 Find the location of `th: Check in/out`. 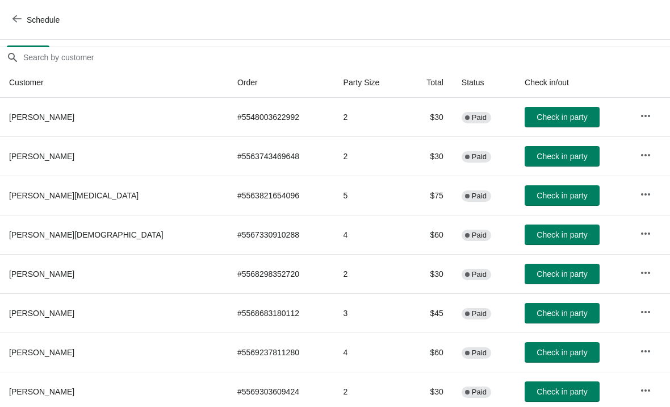

th: Check in/out is located at coordinates (573, 82).